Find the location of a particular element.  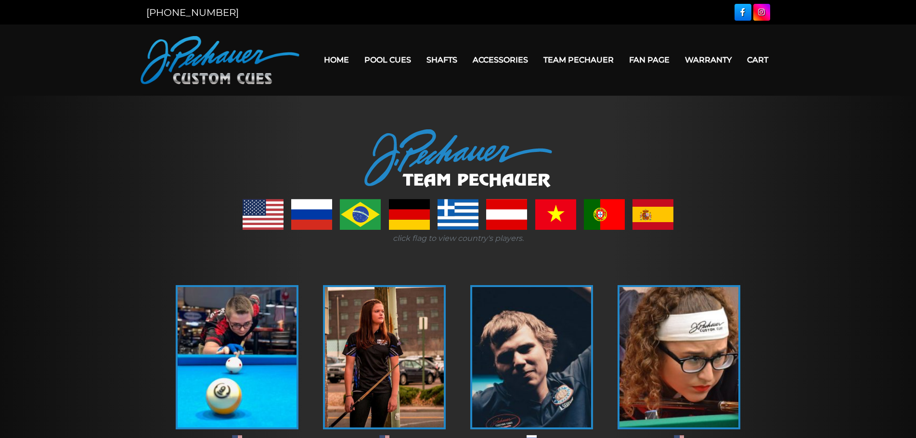

img: alex-bryant-225x320.jpg is located at coordinates (237, 358).